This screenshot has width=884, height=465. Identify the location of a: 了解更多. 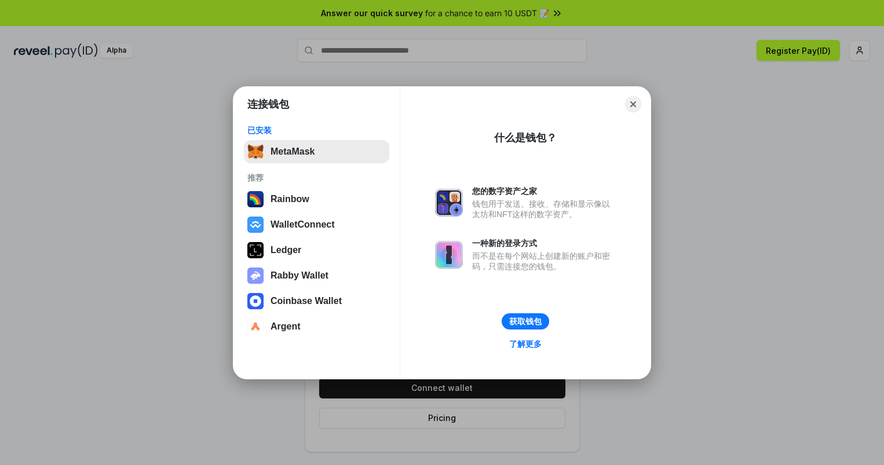
(525, 344).